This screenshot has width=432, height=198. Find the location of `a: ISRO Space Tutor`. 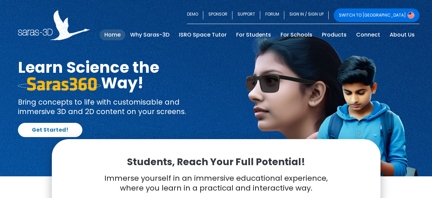

a: ISRO Space Tutor is located at coordinates (202, 35).